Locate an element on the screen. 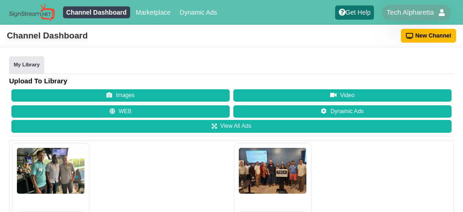 This screenshot has width=463, height=212. a: My Library is located at coordinates (27, 65).